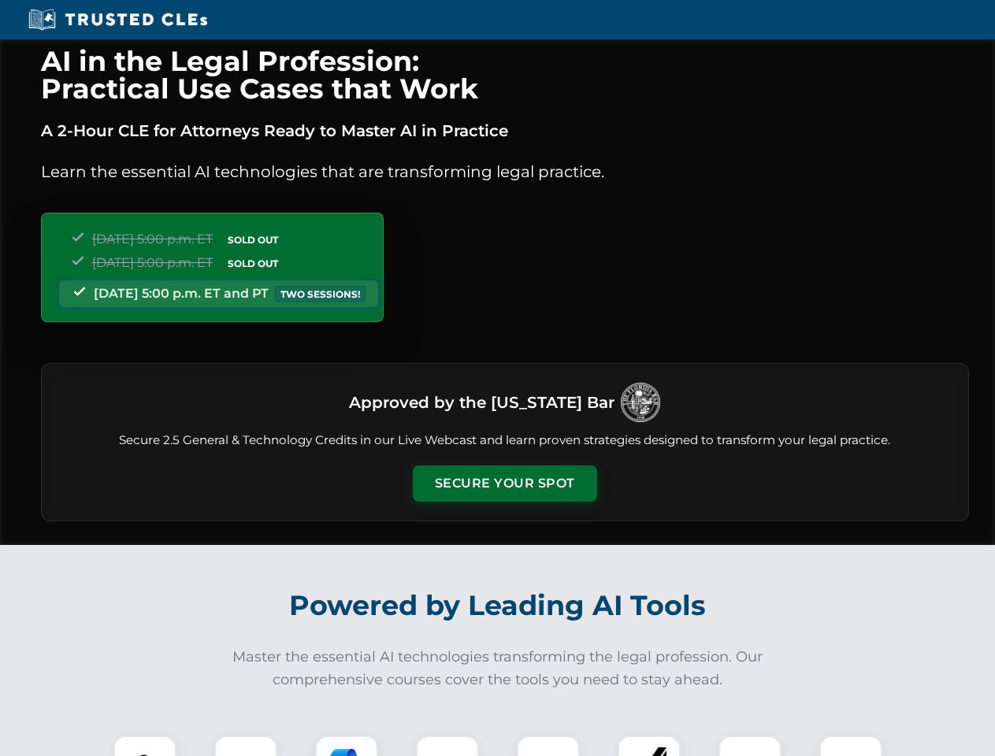  Describe the element at coordinates (505, 75) in the screenshot. I see `h1: AI in the Legal Profession: Practical Use Cases that Work` at that location.